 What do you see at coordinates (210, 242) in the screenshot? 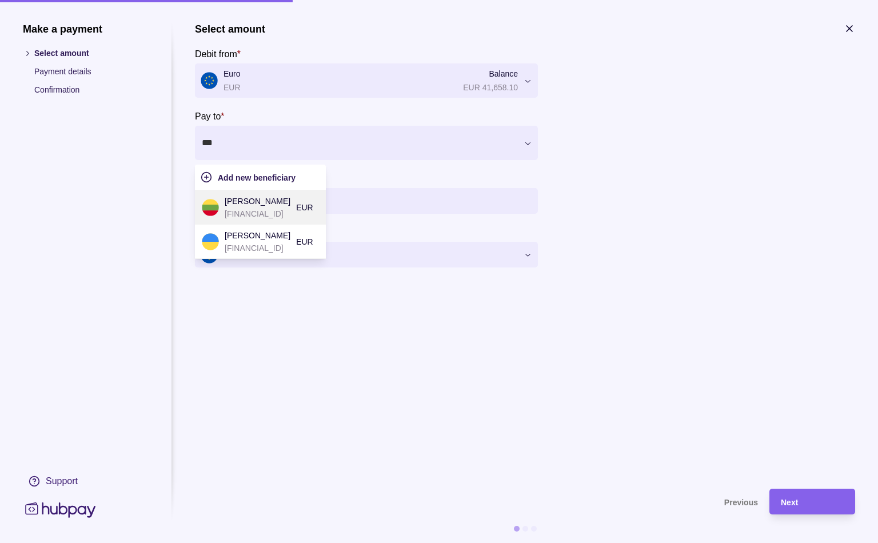
I see `img: ua` at bounding box center [210, 242].